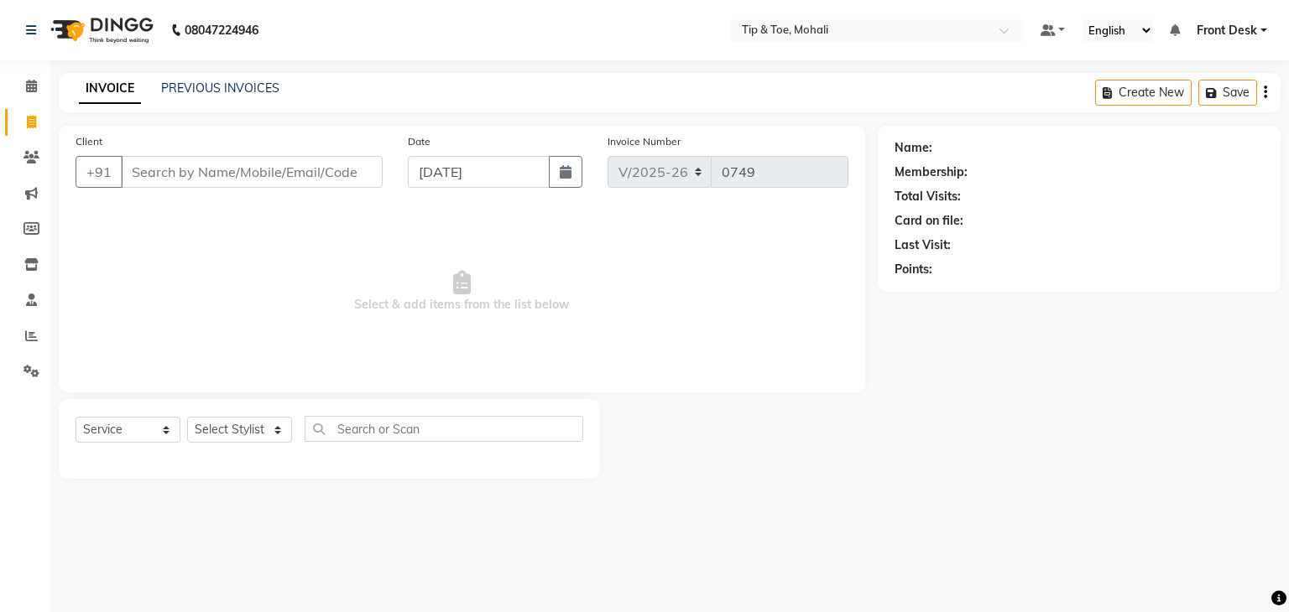 Image resolution: width=1289 pixels, height=612 pixels. What do you see at coordinates (461, 292) in the screenshot?
I see `span: Select & add items from the list below` at bounding box center [461, 292].